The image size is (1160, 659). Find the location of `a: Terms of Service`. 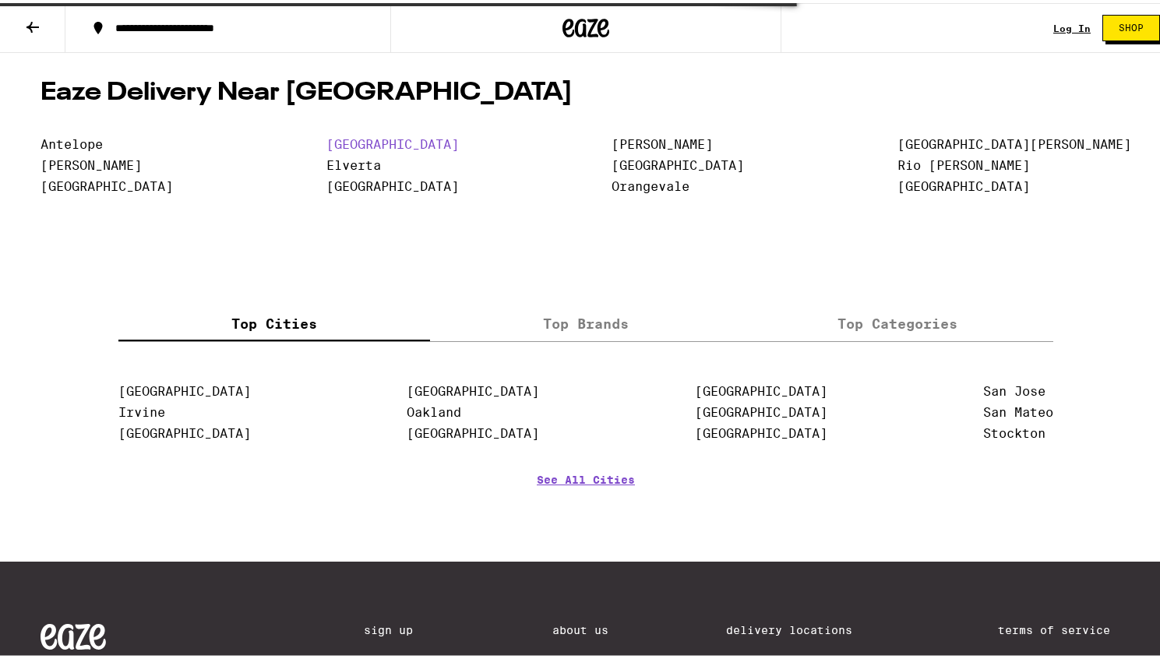

a: Terms of Service is located at coordinates (1064, 627).